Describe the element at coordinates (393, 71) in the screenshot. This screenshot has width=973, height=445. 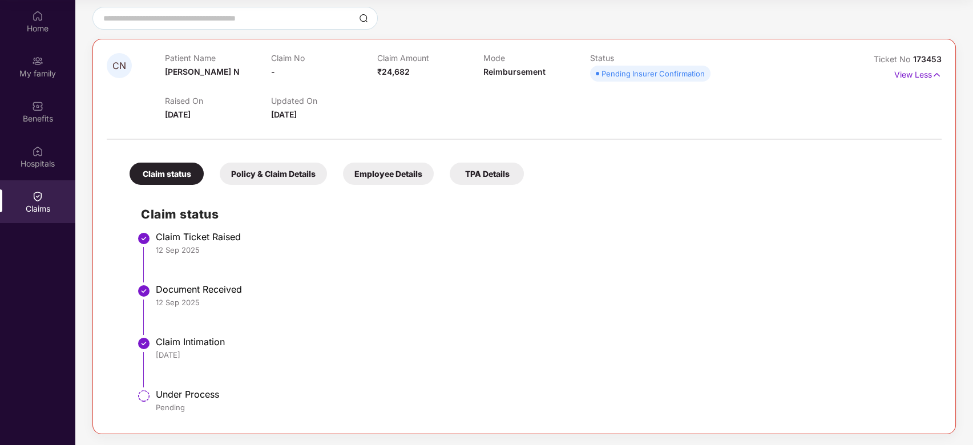
I see `span: ₹24,682` at that location.